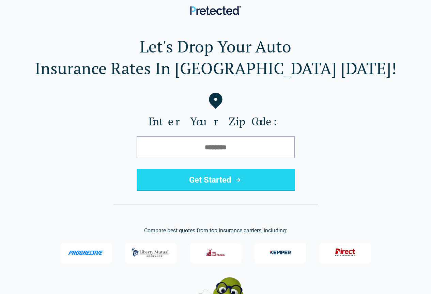 Image resolution: width=431 pixels, height=294 pixels. I want to click on p: Compare best quotes from top insurance carriers, including:, so click(215, 231).